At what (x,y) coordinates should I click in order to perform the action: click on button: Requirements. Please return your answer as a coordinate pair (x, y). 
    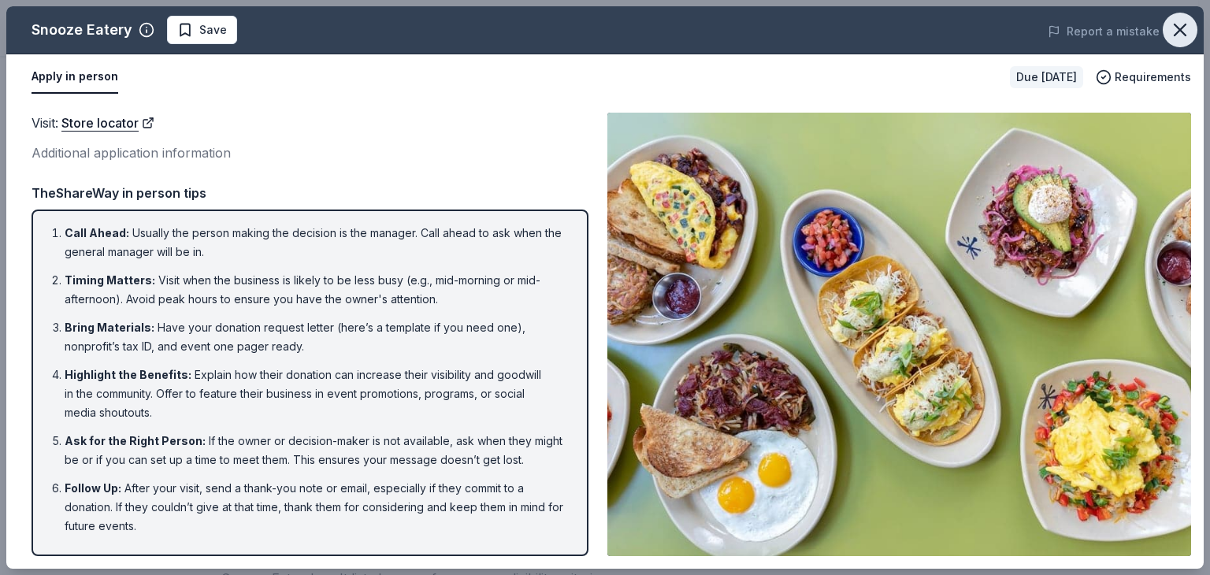
    Looking at the image, I should click on (1143, 77).